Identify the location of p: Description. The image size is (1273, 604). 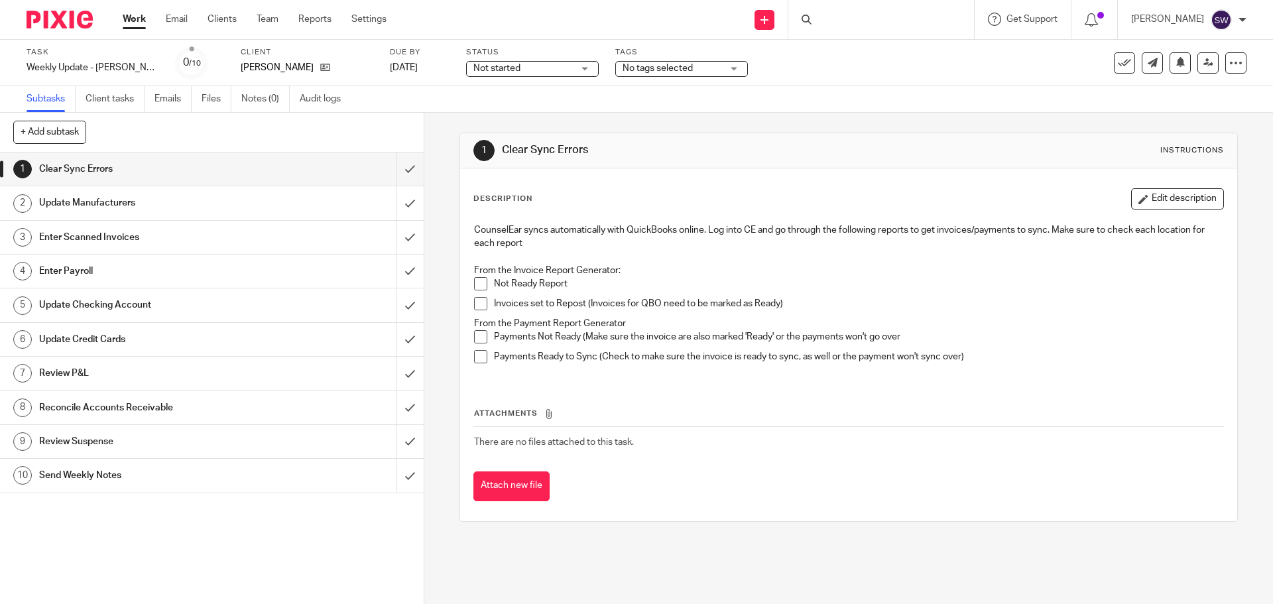
(503, 199).